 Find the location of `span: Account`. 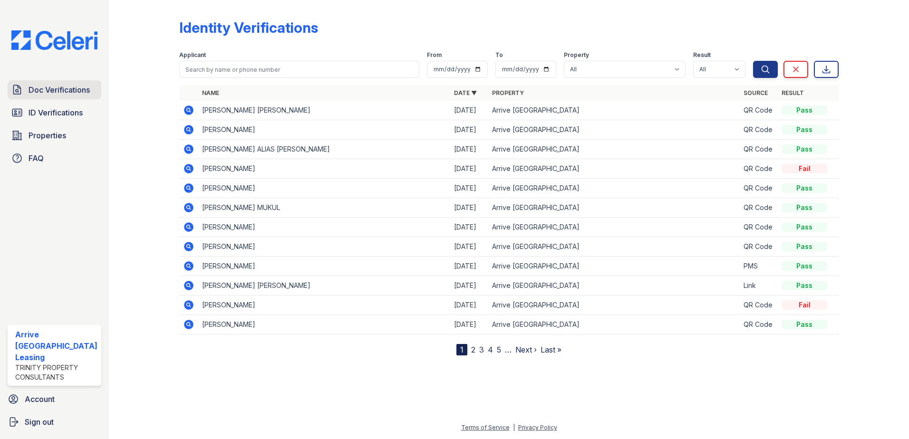

span: Account is located at coordinates (39, 399).